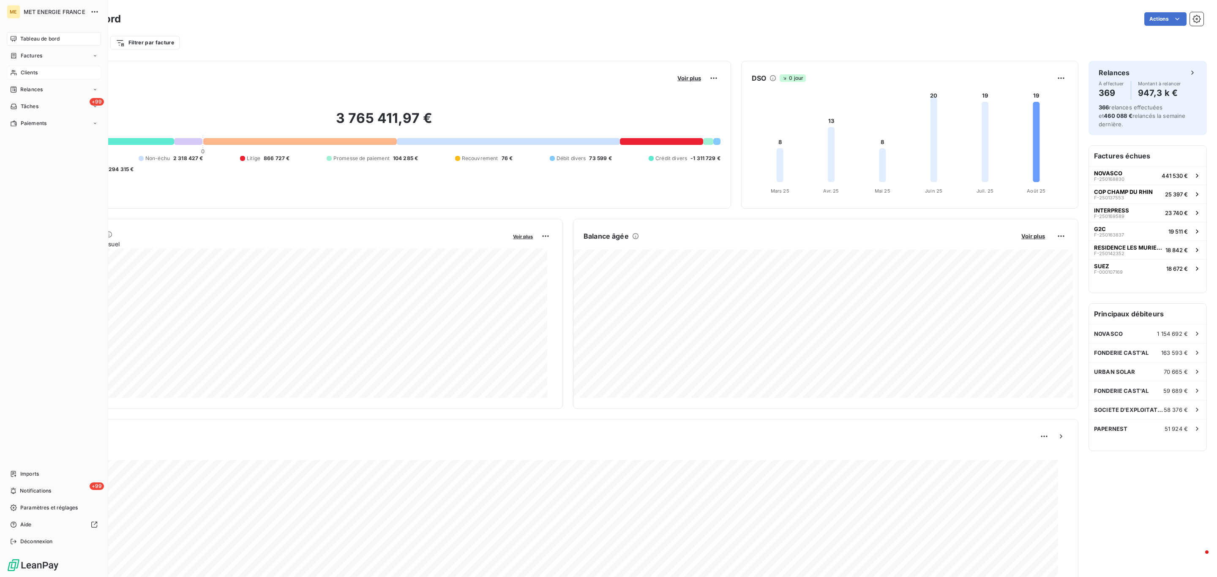 Image resolution: width=1217 pixels, height=577 pixels. I want to click on span: Notifications, so click(36, 491).